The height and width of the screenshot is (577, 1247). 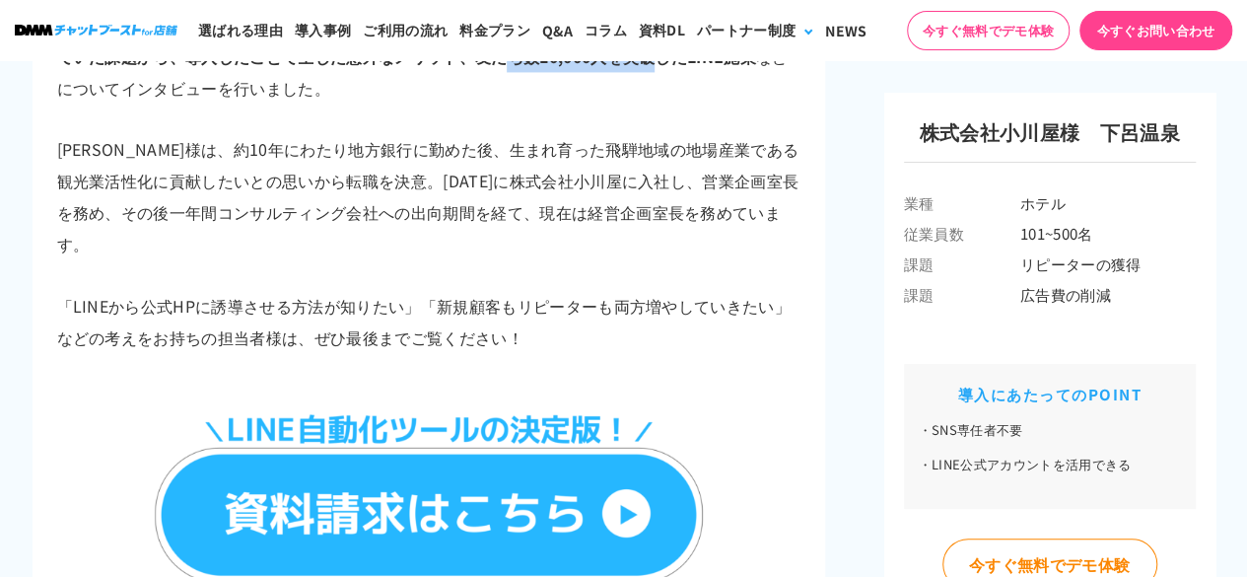 What do you see at coordinates (962, 202) in the screenshot?
I see `span: 業種` at bounding box center [962, 202].